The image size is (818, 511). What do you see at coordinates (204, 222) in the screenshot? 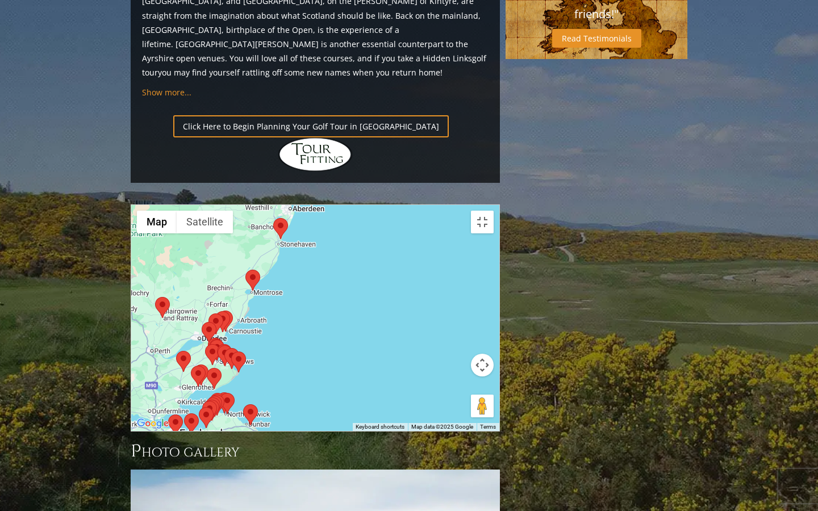
I see `button: Show satellite imagery` at bounding box center [204, 222].